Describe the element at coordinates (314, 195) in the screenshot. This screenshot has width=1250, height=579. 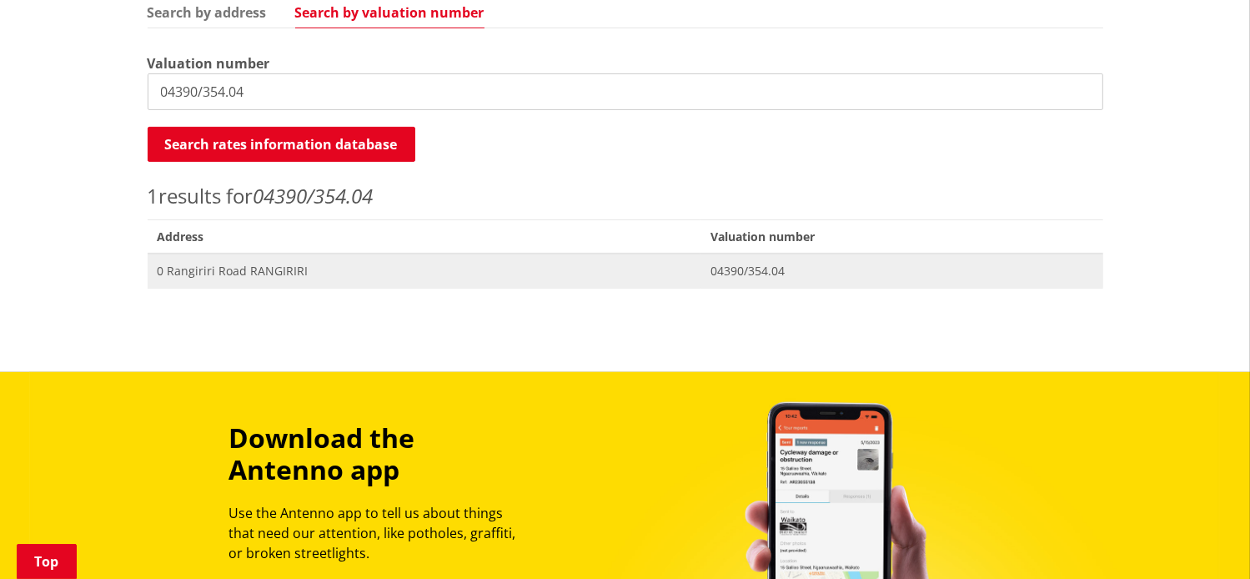
I see `em: 04390/354.04` at that location.